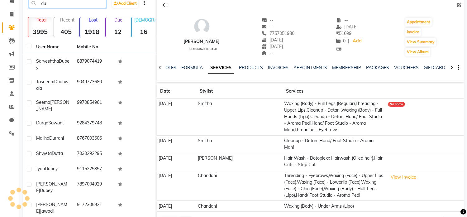 This screenshot has width=467, height=217. Describe the element at coordinates (341, 41) in the screenshot. I see `span: 0` at that location.